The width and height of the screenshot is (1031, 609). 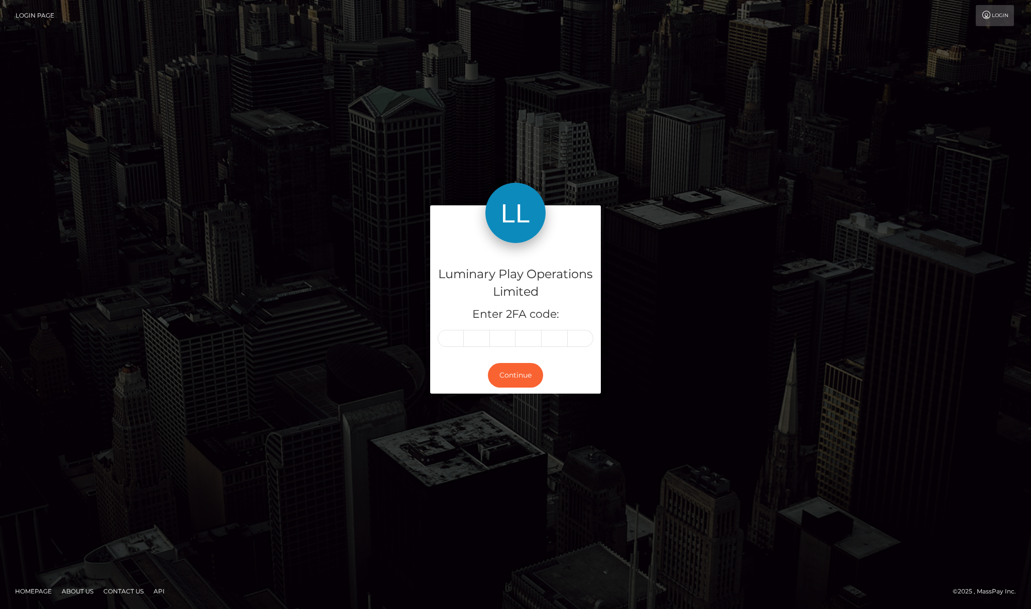 What do you see at coordinates (994, 16) in the screenshot?
I see `a: Login` at bounding box center [994, 16].